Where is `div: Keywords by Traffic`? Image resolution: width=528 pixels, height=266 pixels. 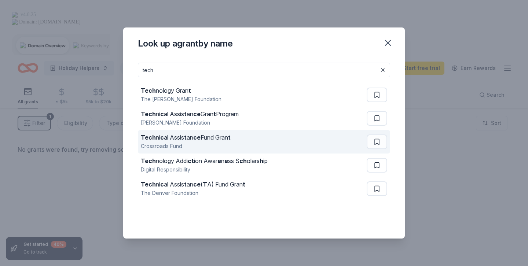 div: Keywords by Traffic is located at coordinates (102, 45).